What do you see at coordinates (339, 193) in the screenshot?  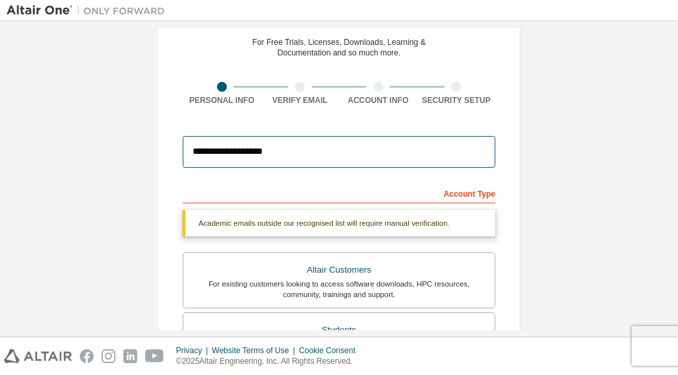 I see `div: Account Type` at bounding box center [339, 193].